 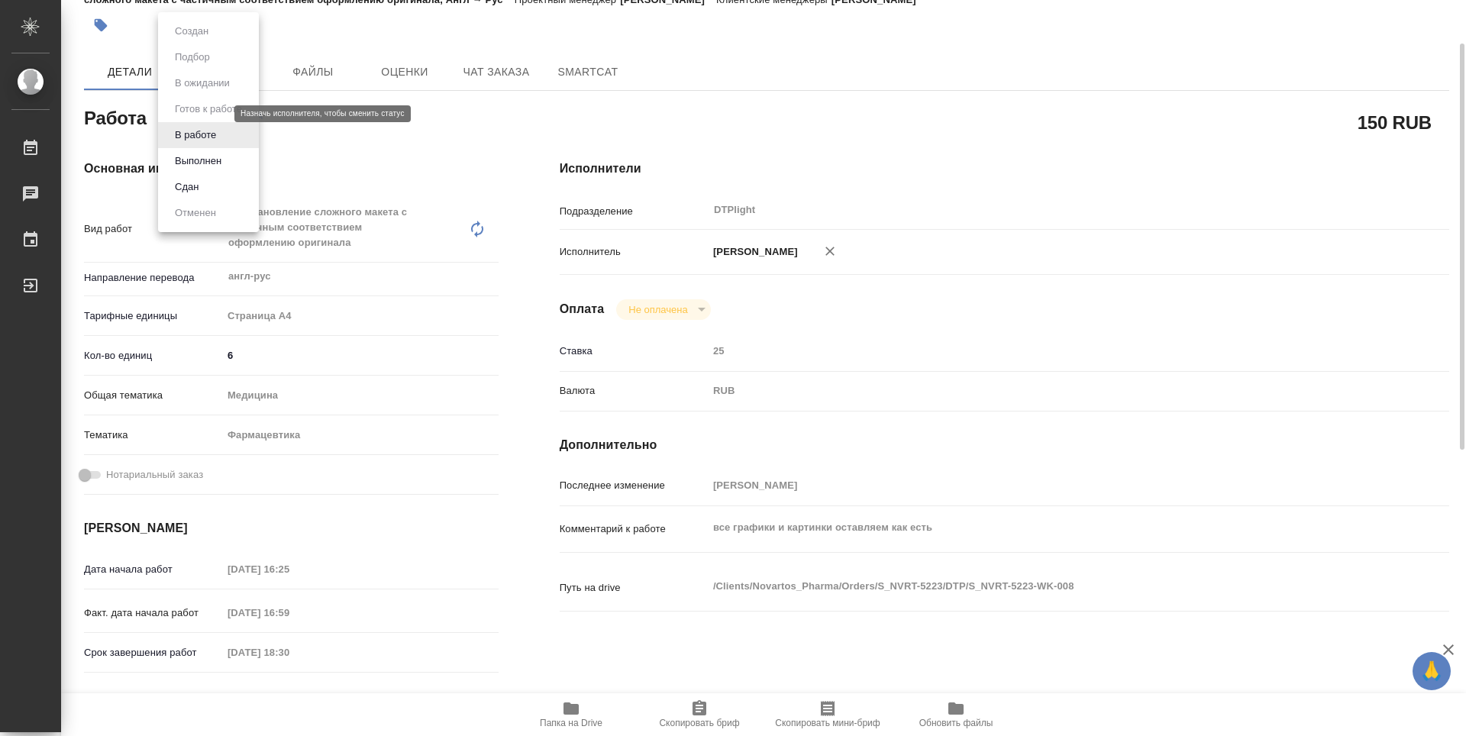 What do you see at coordinates (192, 31) in the screenshot?
I see `button: Создан` at bounding box center [192, 31].